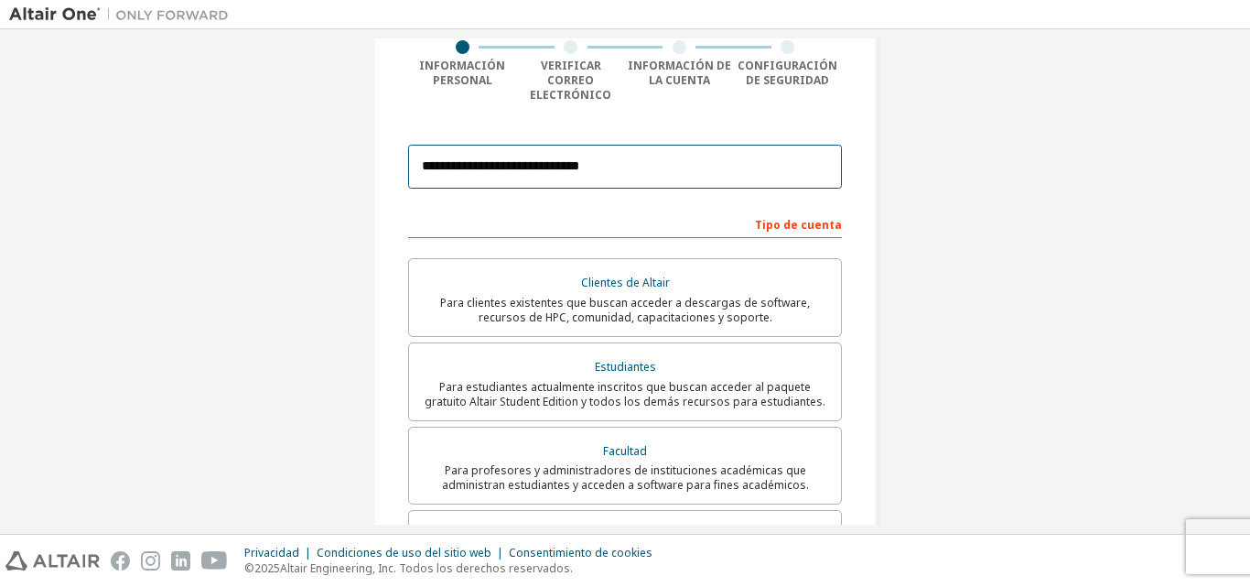  I want to click on img: instagram.svg, so click(150, 560).